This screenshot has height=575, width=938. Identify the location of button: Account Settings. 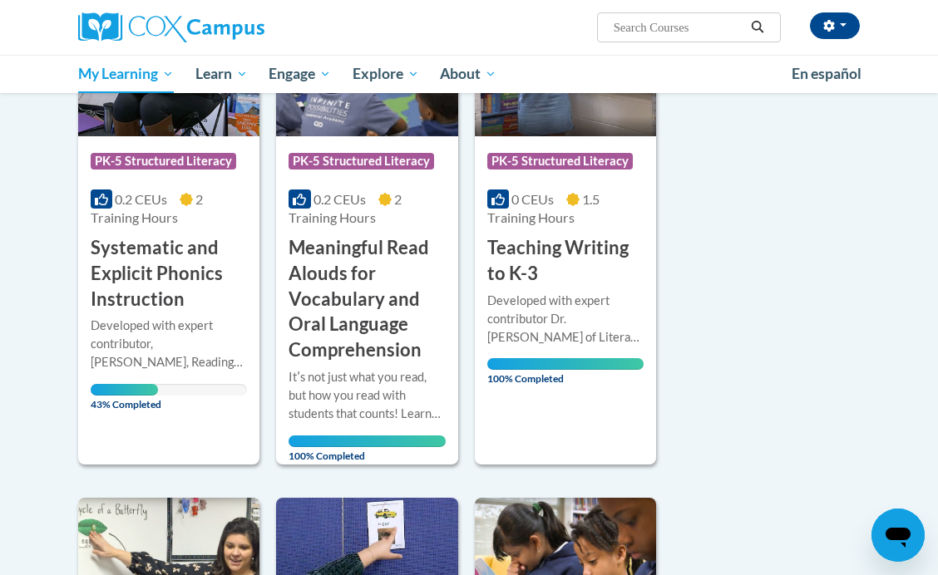
(835, 26).